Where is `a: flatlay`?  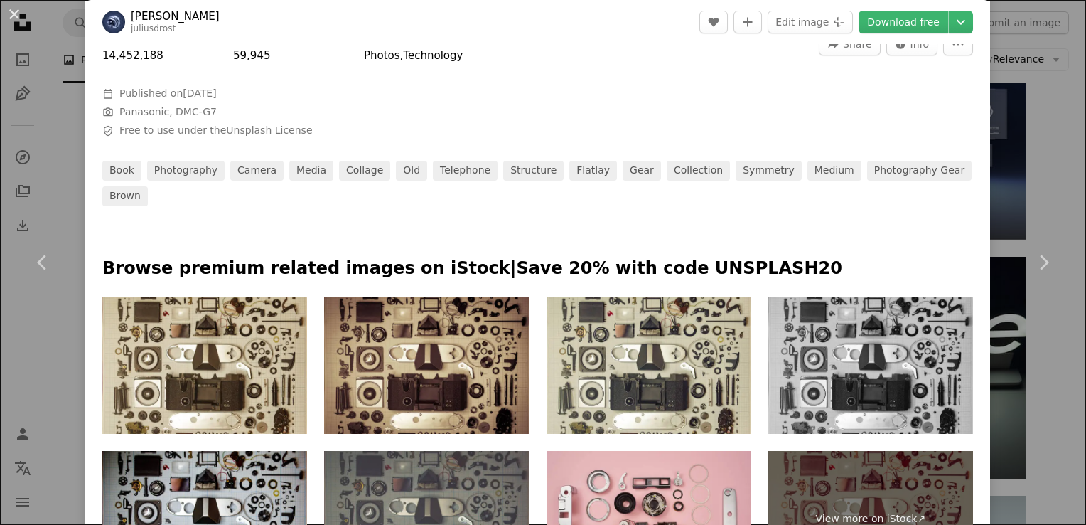 a: flatlay is located at coordinates (593, 171).